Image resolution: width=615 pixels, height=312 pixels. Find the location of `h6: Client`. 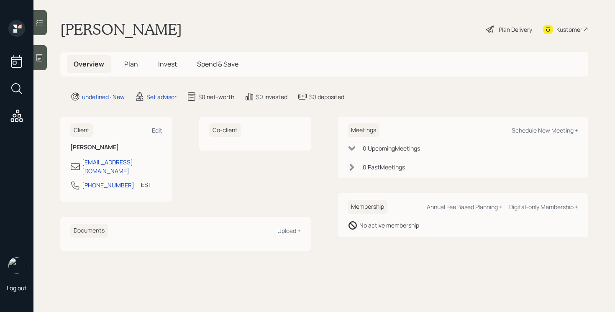

h6: Client is located at coordinates (82, 130).